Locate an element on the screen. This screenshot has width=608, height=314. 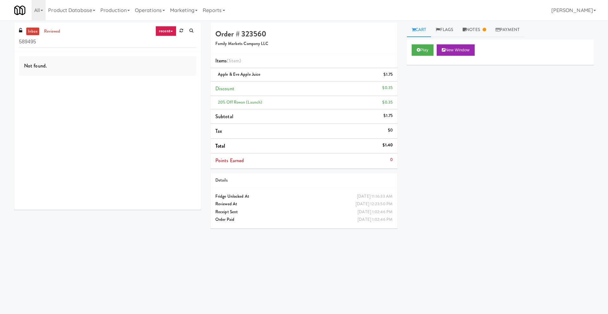
button: New Window is located at coordinates (456, 50).